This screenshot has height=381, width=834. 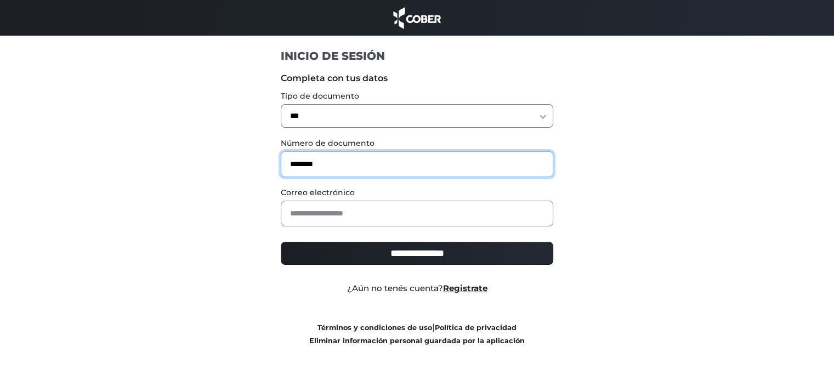 What do you see at coordinates (416, 340) in the screenshot?
I see `a: Eliminar información personal guardada por la aplicación` at bounding box center [416, 340].